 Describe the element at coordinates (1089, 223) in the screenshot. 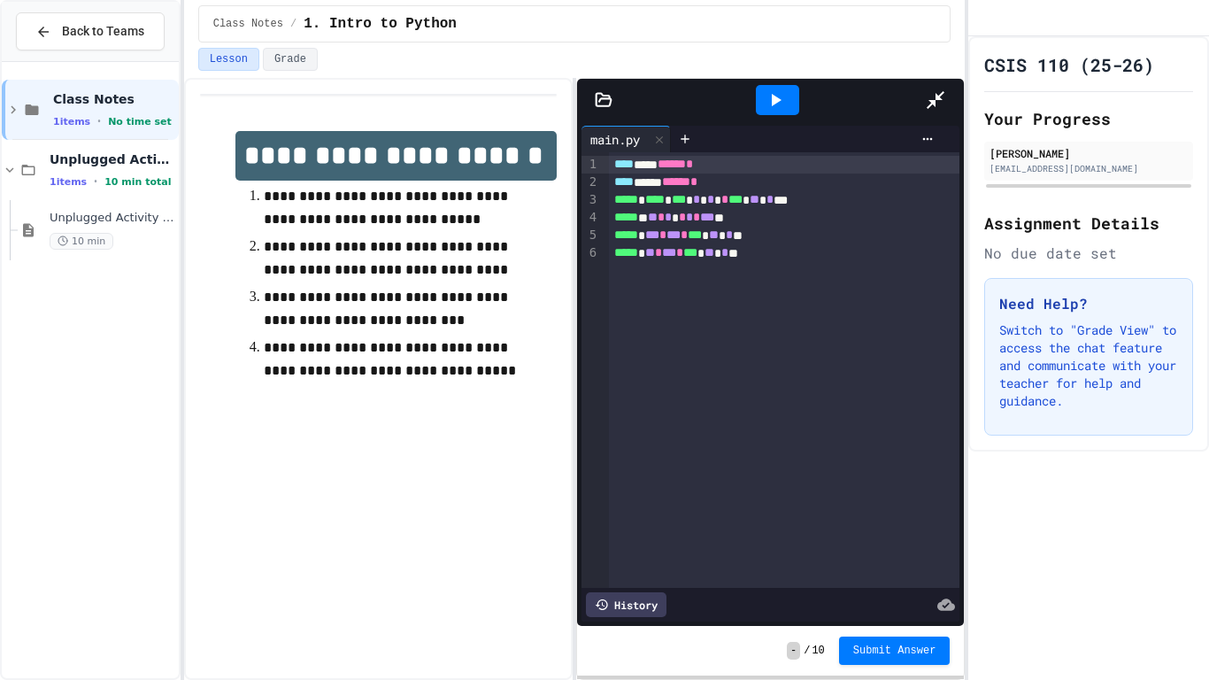

I see `h2: Assignment Details` at that location.